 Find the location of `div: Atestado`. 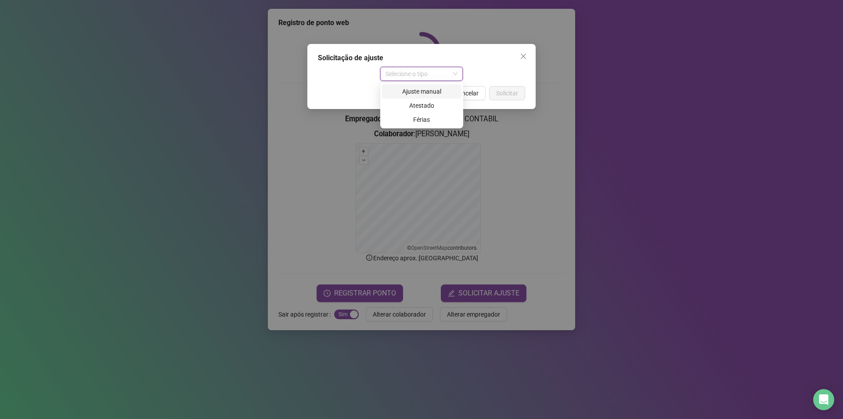

div: Atestado is located at coordinates (422, 105).